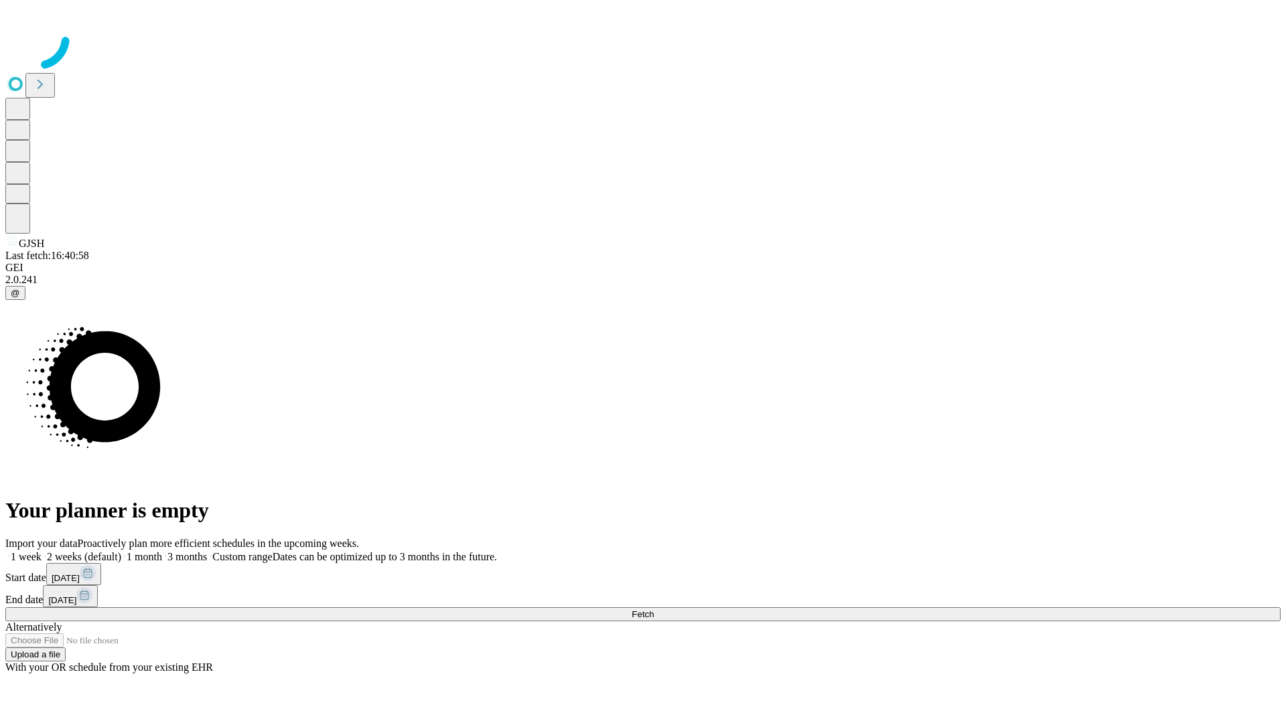  What do you see at coordinates (643, 574) in the screenshot?
I see `div: Start date` at bounding box center [643, 574].